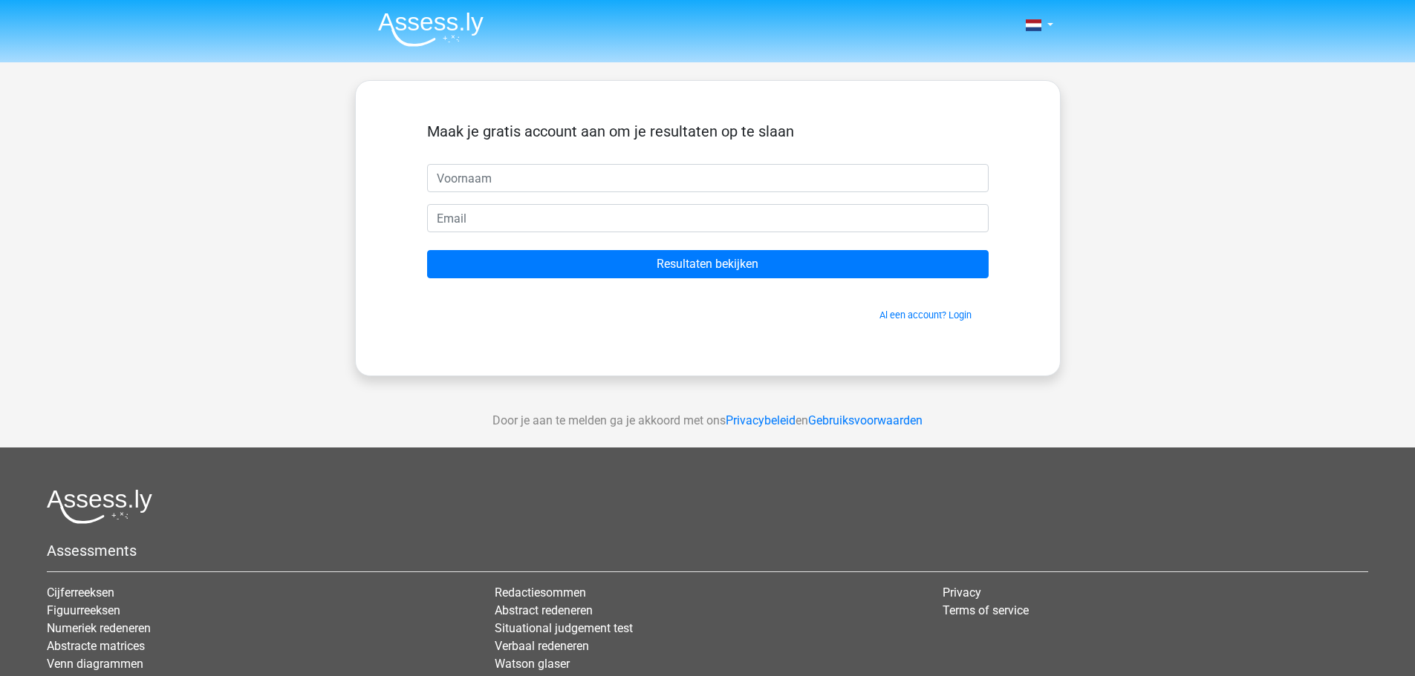 The height and width of the screenshot is (676, 1415). What do you see at coordinates (80, 593) in the screenshot?
I see `a: Cijferreeksen` at bounding box center [80, 593].